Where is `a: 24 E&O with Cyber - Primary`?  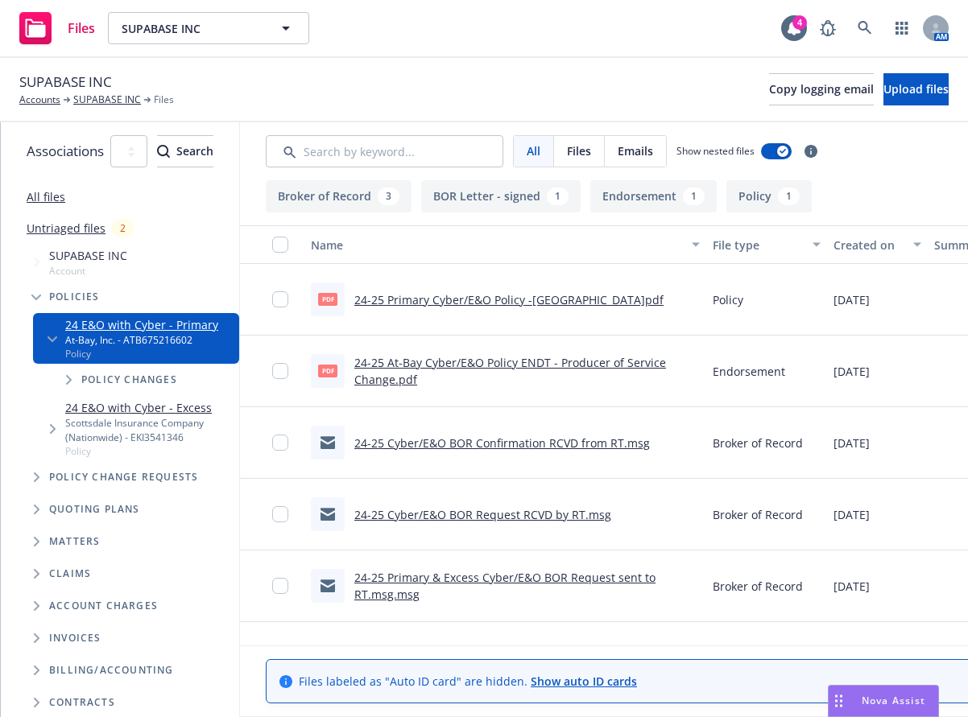 a: 24 E&O with Cyber - Primary is located at coordinates (142, 324).